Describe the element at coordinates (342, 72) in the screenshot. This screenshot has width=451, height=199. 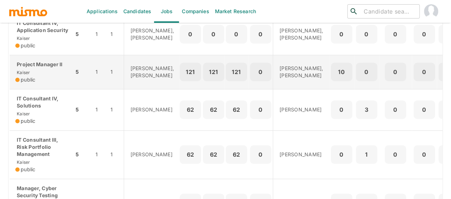
I see `p: 10` at that location.